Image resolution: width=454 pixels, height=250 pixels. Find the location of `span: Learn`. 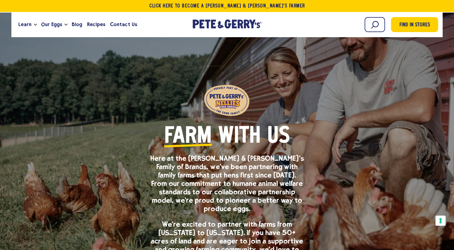

span: Learn is located at coordinates (25, 24).